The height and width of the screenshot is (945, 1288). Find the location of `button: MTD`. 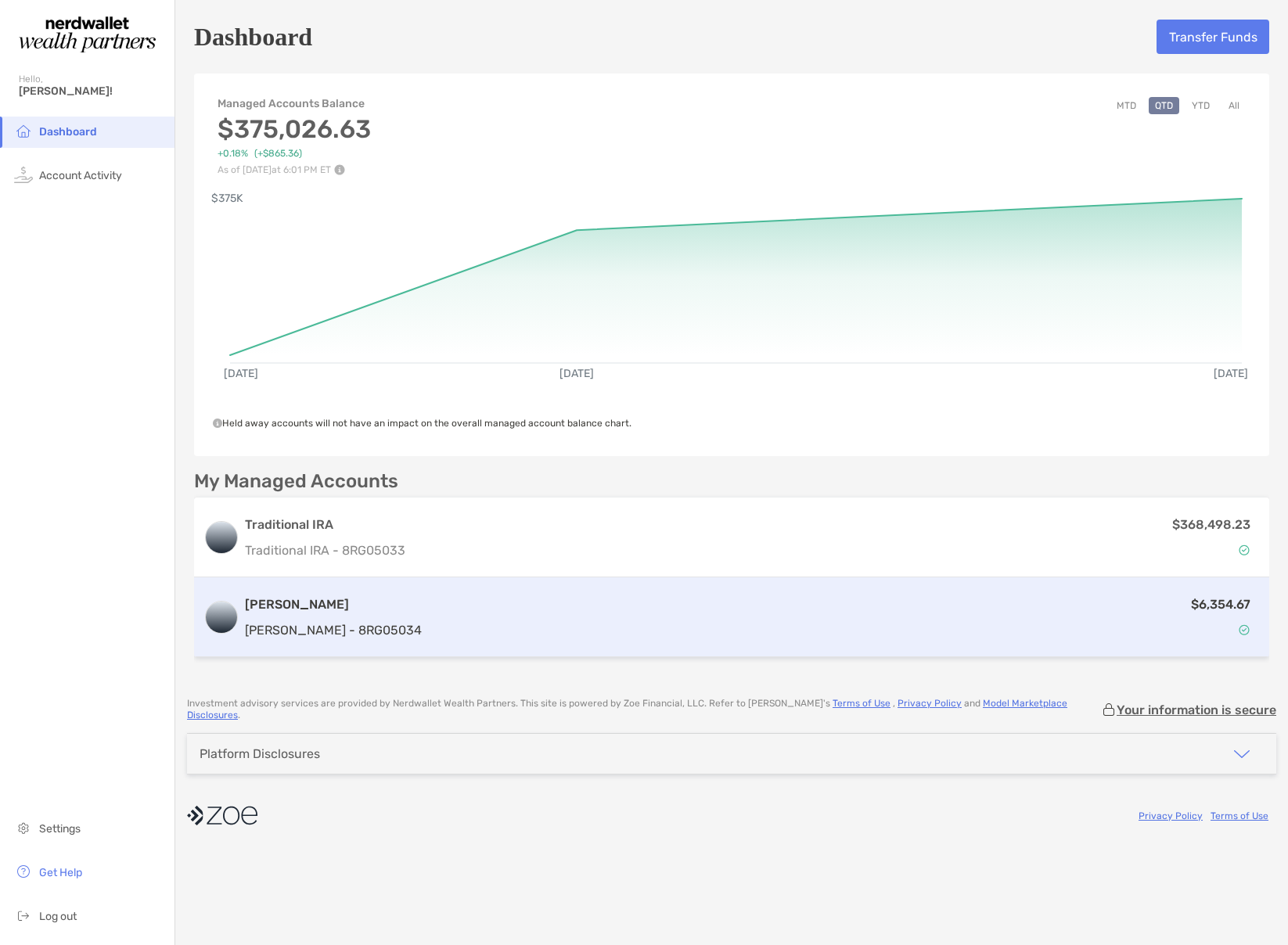

button: MTD is located at coordinates (1127, 106).